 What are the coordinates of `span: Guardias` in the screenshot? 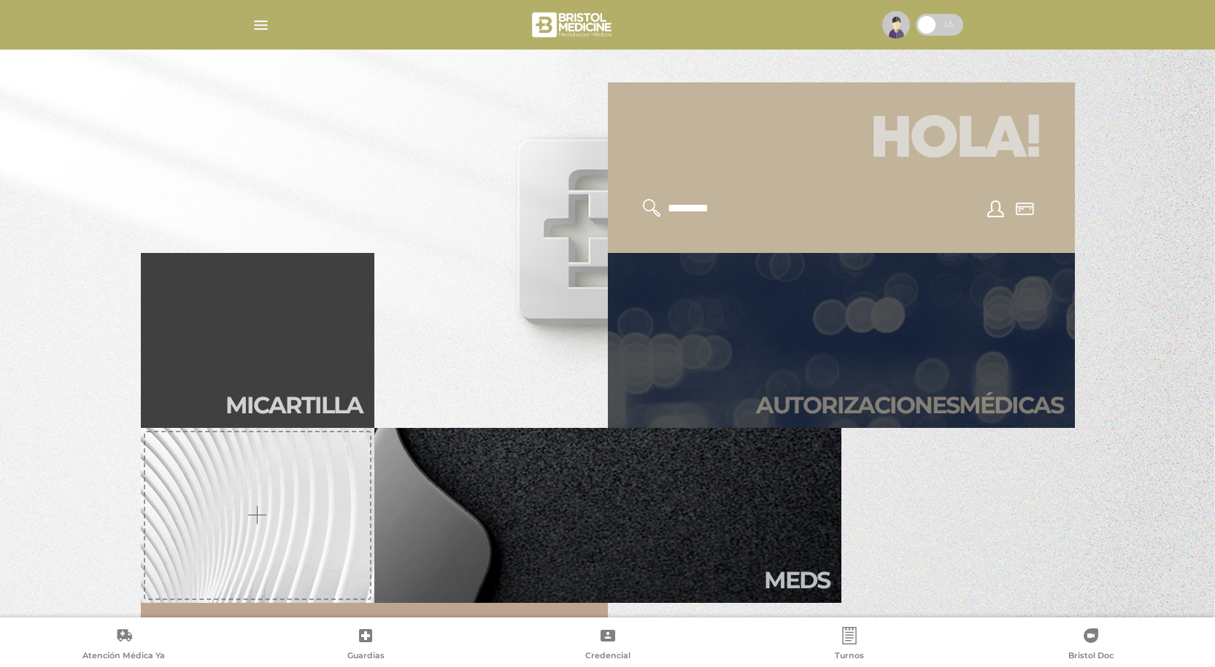 It's located at (365, 657).